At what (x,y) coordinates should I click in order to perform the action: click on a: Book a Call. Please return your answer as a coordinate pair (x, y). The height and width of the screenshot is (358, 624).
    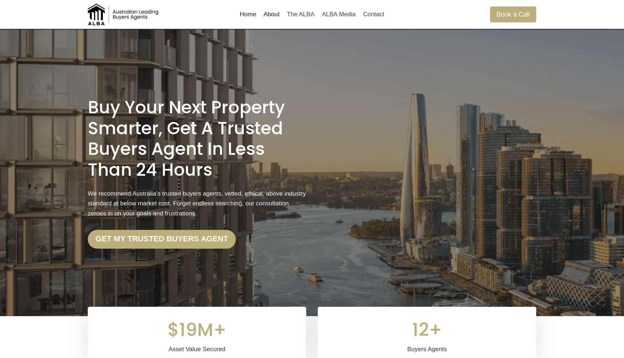
    Looking at the image, I should click on (513, 14).